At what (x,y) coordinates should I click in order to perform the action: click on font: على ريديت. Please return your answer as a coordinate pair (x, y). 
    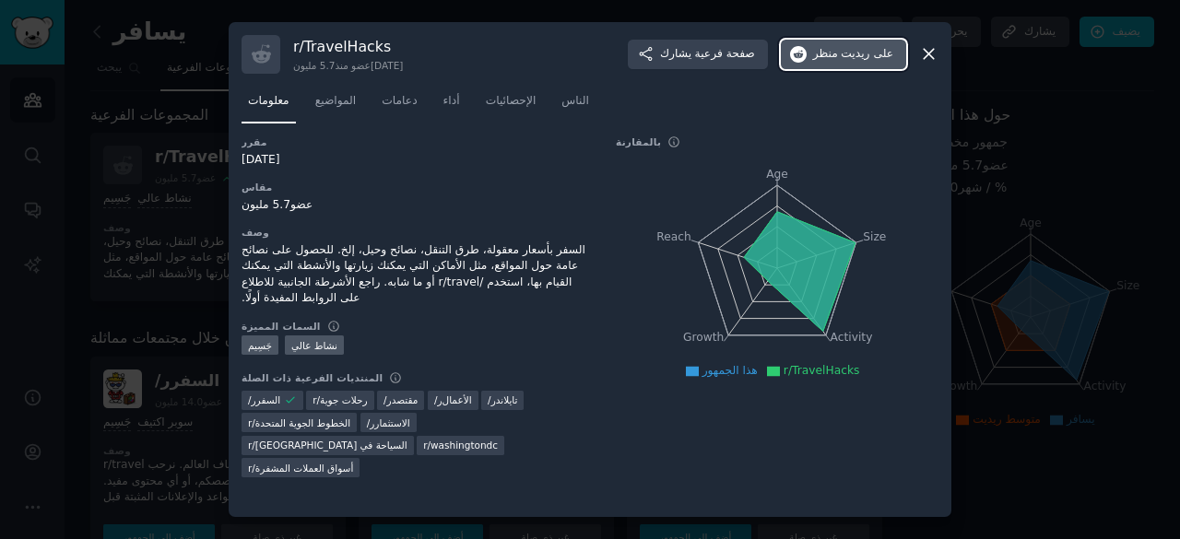
    Looking at the image, I should click on (866, 53).